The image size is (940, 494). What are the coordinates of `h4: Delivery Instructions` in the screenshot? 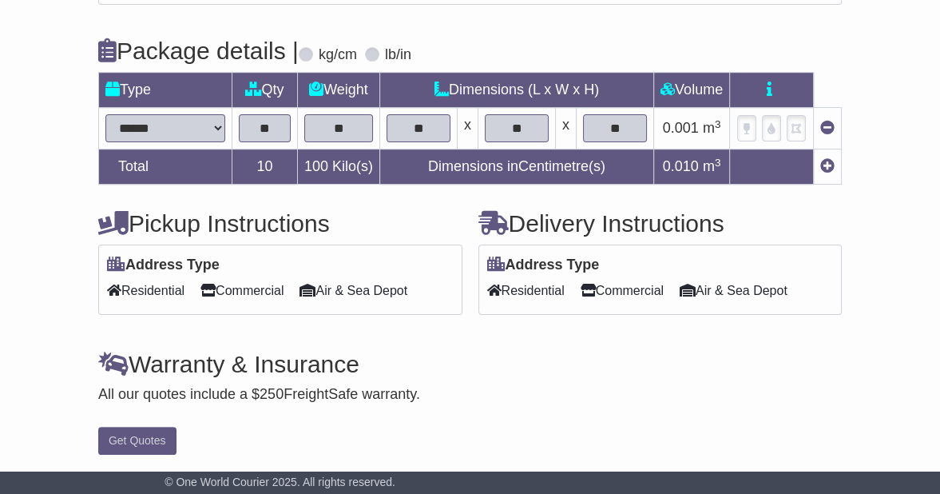 It's located at (661, 223).